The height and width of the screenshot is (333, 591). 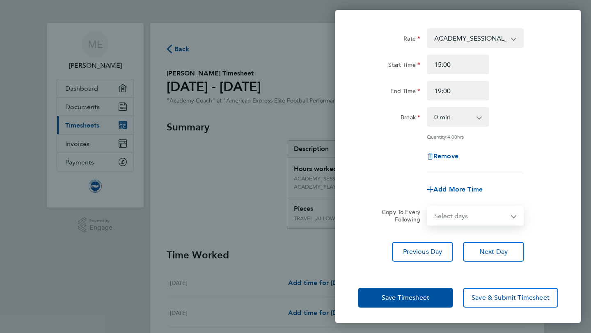 I want to click on span: Previous Day, so click(x=423, y=252).